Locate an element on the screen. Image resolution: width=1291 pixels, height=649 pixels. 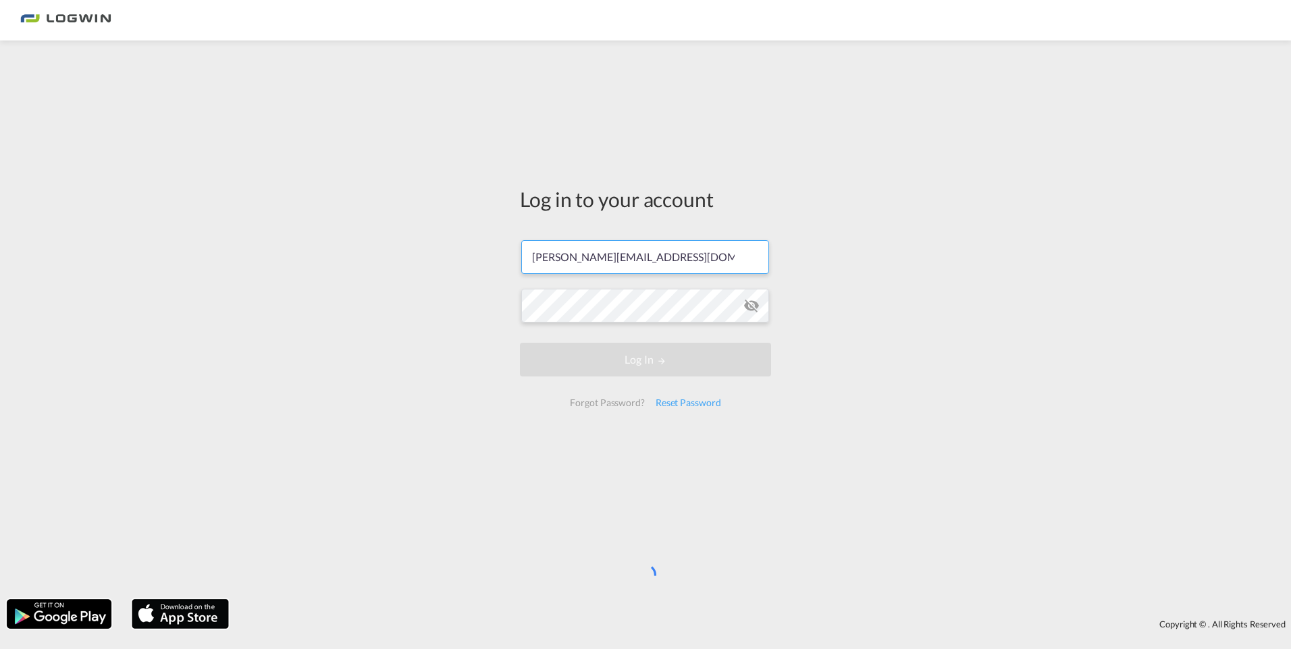
input: Enter email/phone number is located at coordinates (645, 257).